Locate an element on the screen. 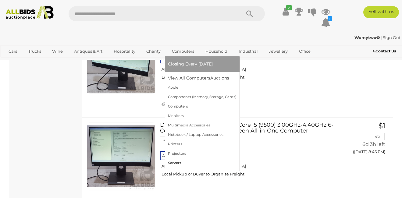 This screenshot has height=198, width=402. a: Cars is located at coordinates (13, 51).